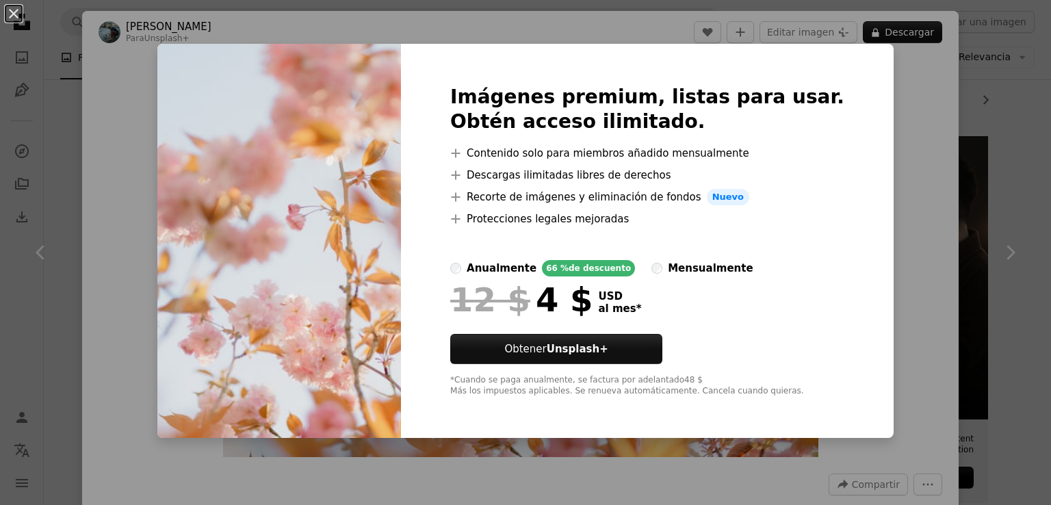 This screenshot has height=505, width=1051. I want to click on span: Nuevo, so click(728, 197).